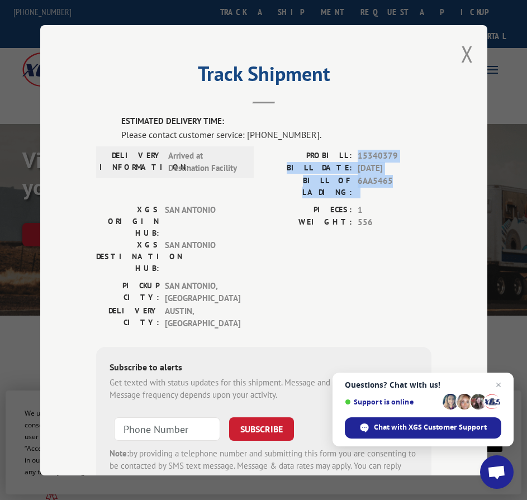 Image resolution: width=527 pixels, height=500 pixels. What do you see at coordinates (308, 209) in the screenshot?
I see `label: PIECES:` at bounding box center [308, 209].